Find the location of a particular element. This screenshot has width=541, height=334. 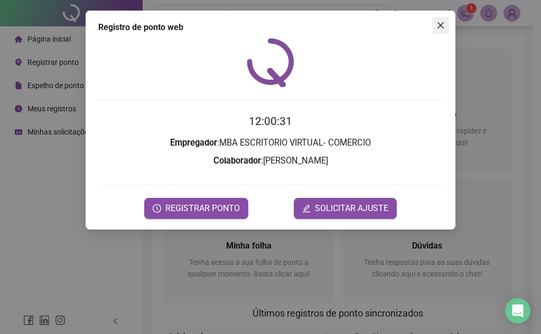

div: Open Intercom Messenger is located at coordinates (517, 311).